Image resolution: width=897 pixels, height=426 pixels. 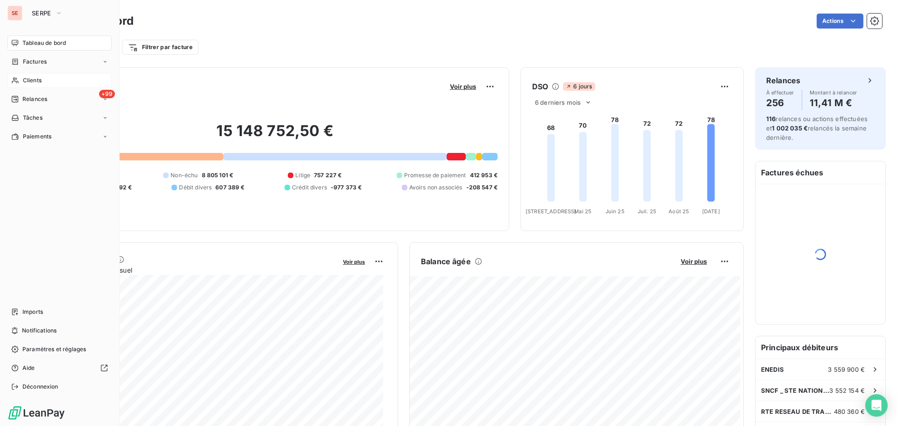 I want to click on span: Relances, so click(x=35, y=99).